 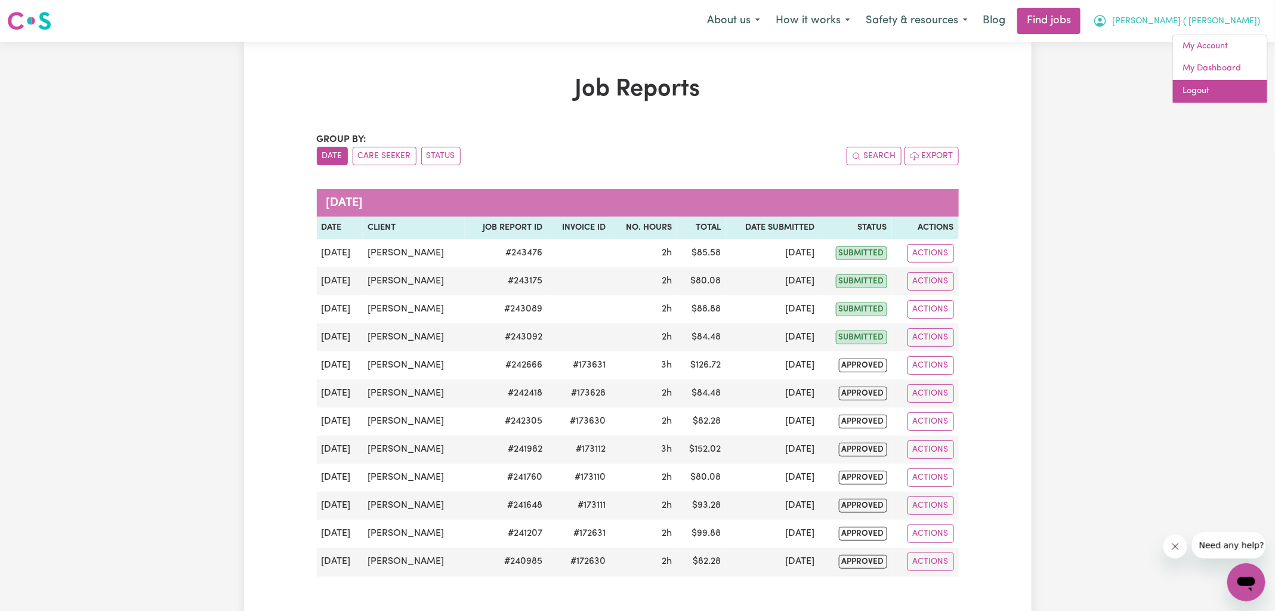 I want to click on td: #173630, so click(x=579, y=421).